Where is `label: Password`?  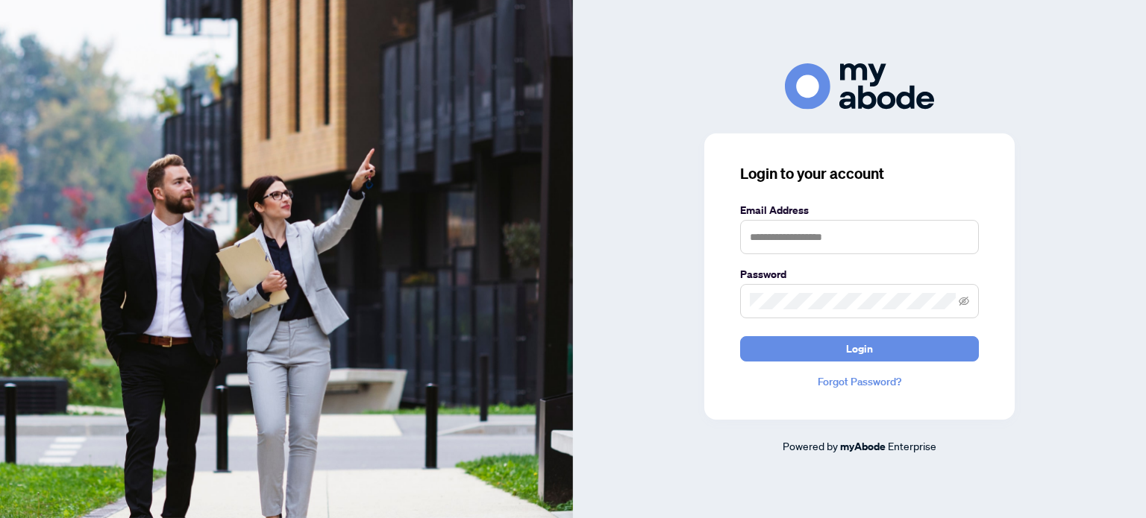 label: Password is located at coordinates (859, 275).